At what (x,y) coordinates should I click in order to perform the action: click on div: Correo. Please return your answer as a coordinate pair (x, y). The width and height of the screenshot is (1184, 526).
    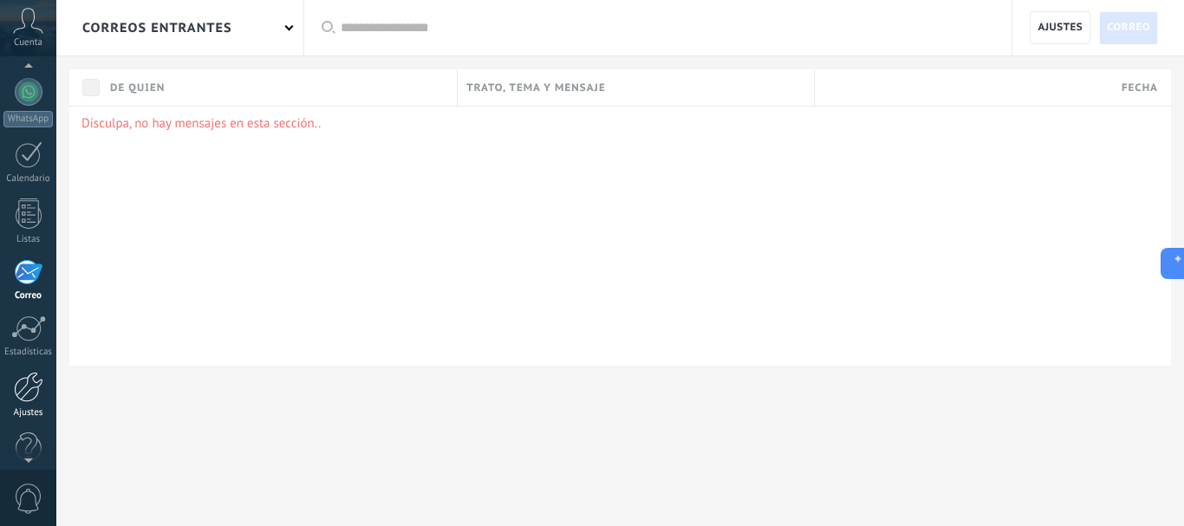
    Looking at the image, I should click on (29, 296).